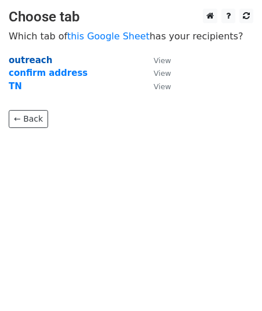  What do you see at coordinates (30, 60) in the screenshot?
I see `a: outreach` at bounding box center [30, 60].